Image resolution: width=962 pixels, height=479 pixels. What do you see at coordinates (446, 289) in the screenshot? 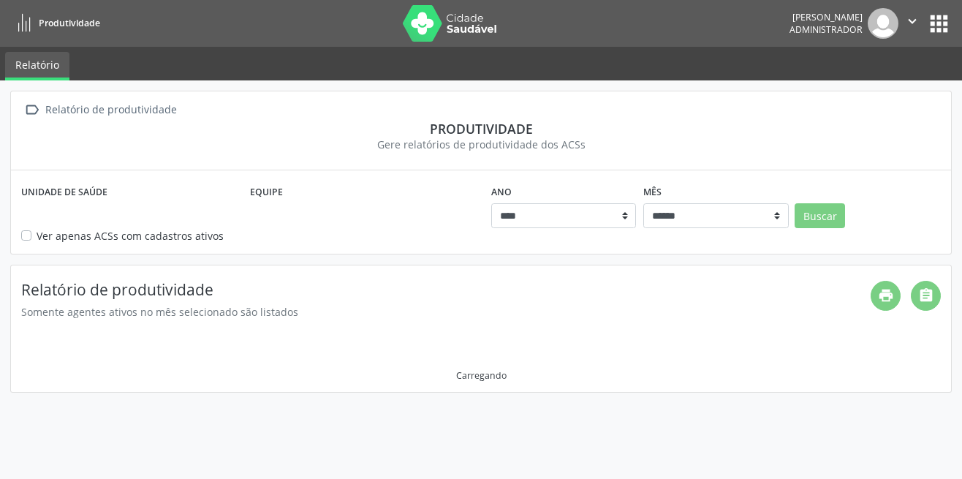
I see `h4: Relatório de produtividade` at bounding box center [446, 289].